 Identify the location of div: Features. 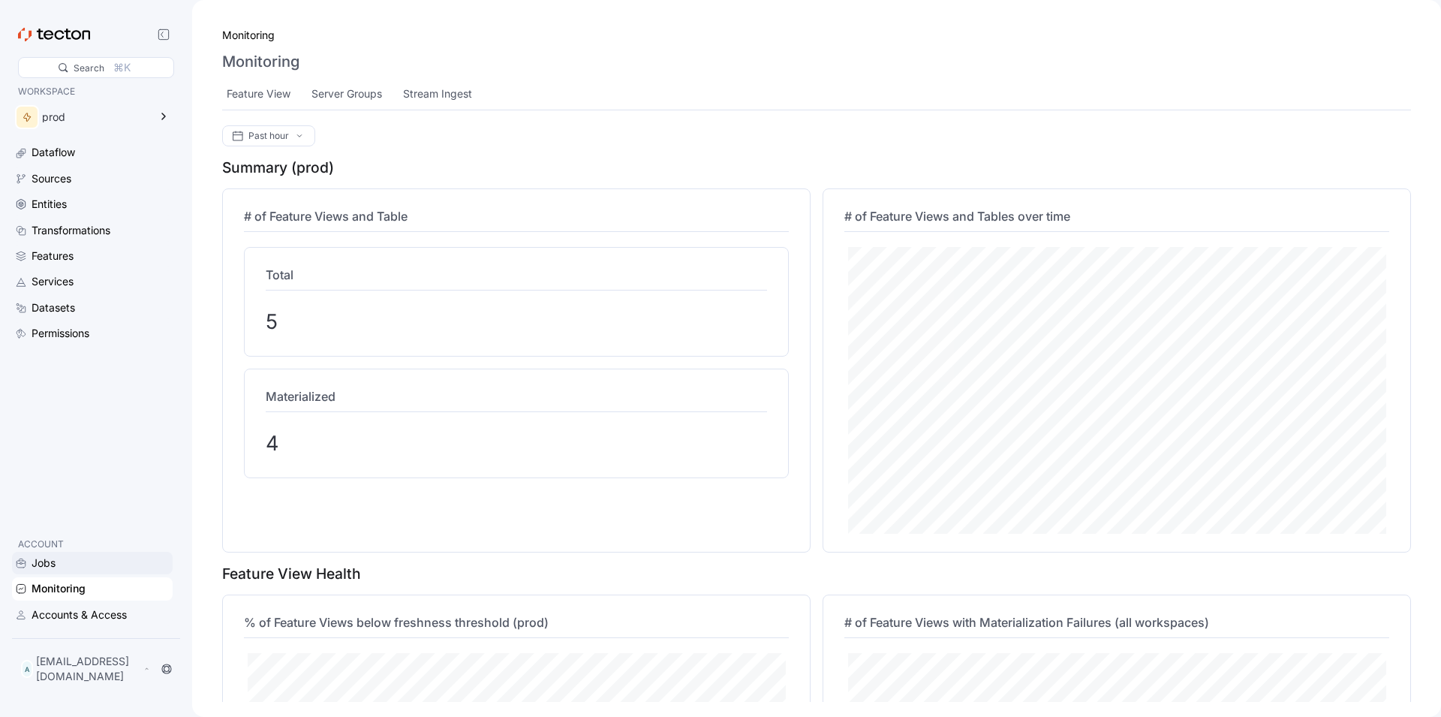
(53, 256).